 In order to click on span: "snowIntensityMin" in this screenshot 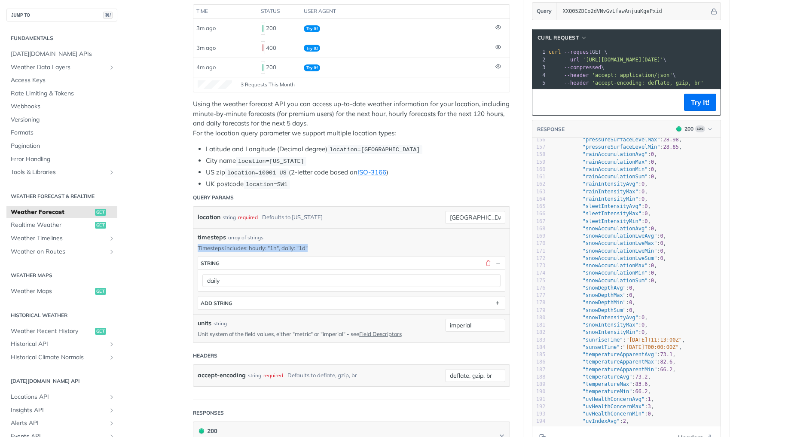, I will do `click(611, 332)`.